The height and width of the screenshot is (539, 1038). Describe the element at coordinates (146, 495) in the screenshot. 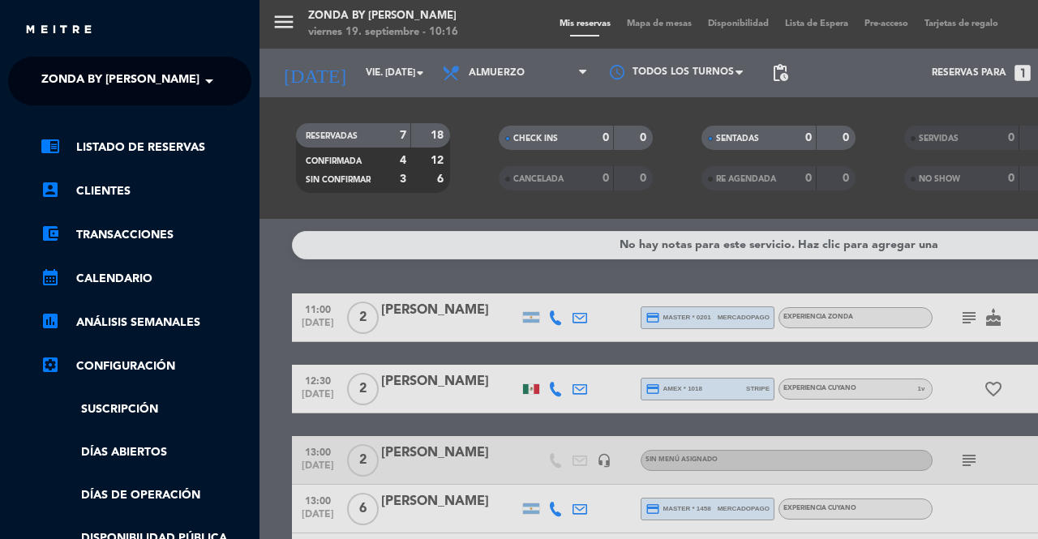

I see `a: Días de Operación` at that location.